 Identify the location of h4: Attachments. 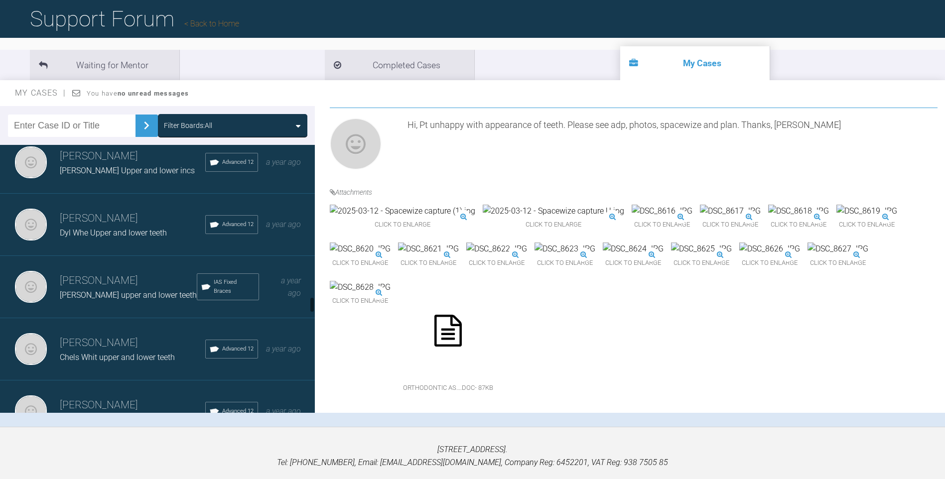
(634, 192).